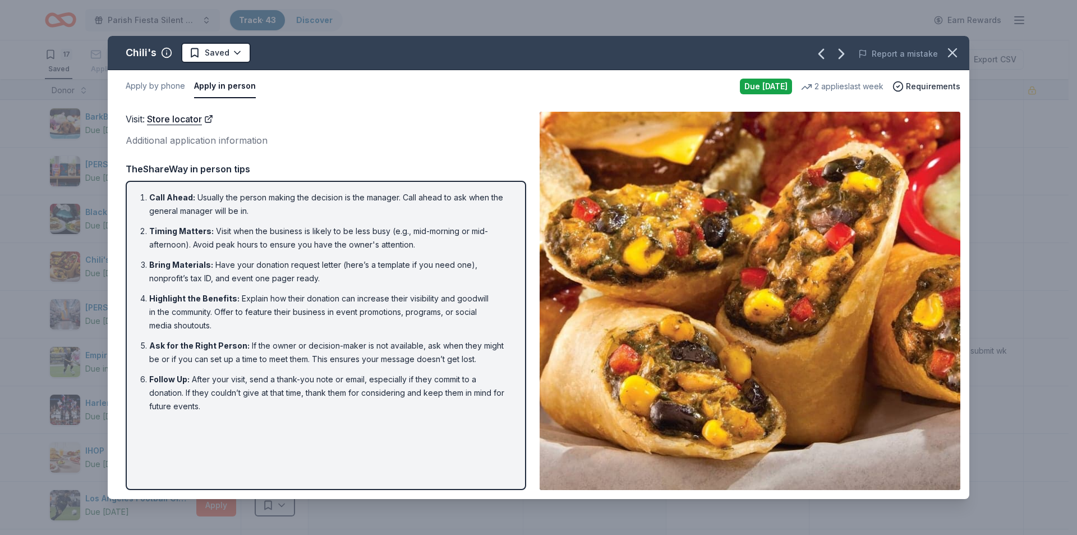 The height and width of the screenshot is (535, 1077). Describe the element at coordinates (181, 231) in the screenshot. I see `span: Timing Matters :` at that location.